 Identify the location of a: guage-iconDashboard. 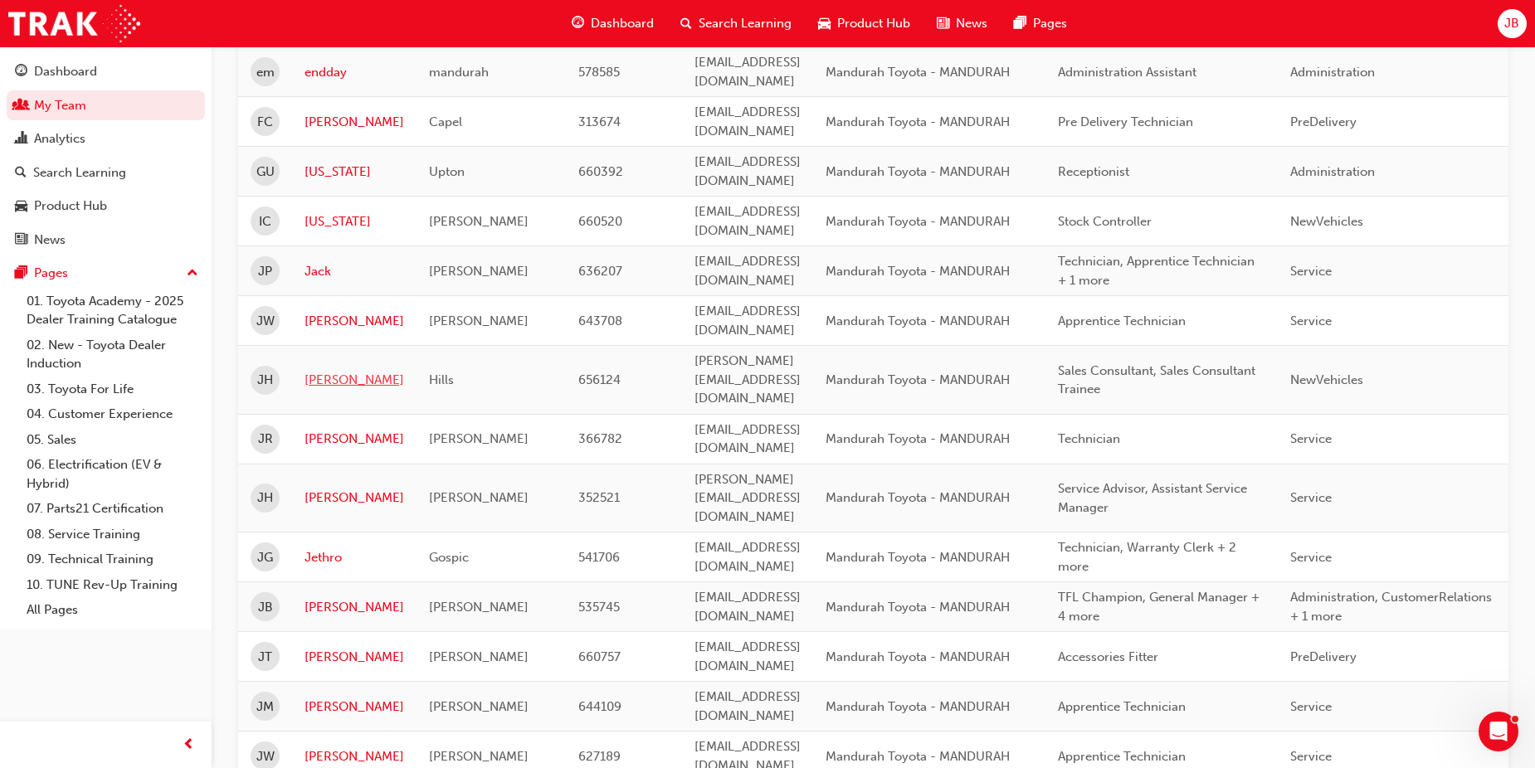
(612, 23).